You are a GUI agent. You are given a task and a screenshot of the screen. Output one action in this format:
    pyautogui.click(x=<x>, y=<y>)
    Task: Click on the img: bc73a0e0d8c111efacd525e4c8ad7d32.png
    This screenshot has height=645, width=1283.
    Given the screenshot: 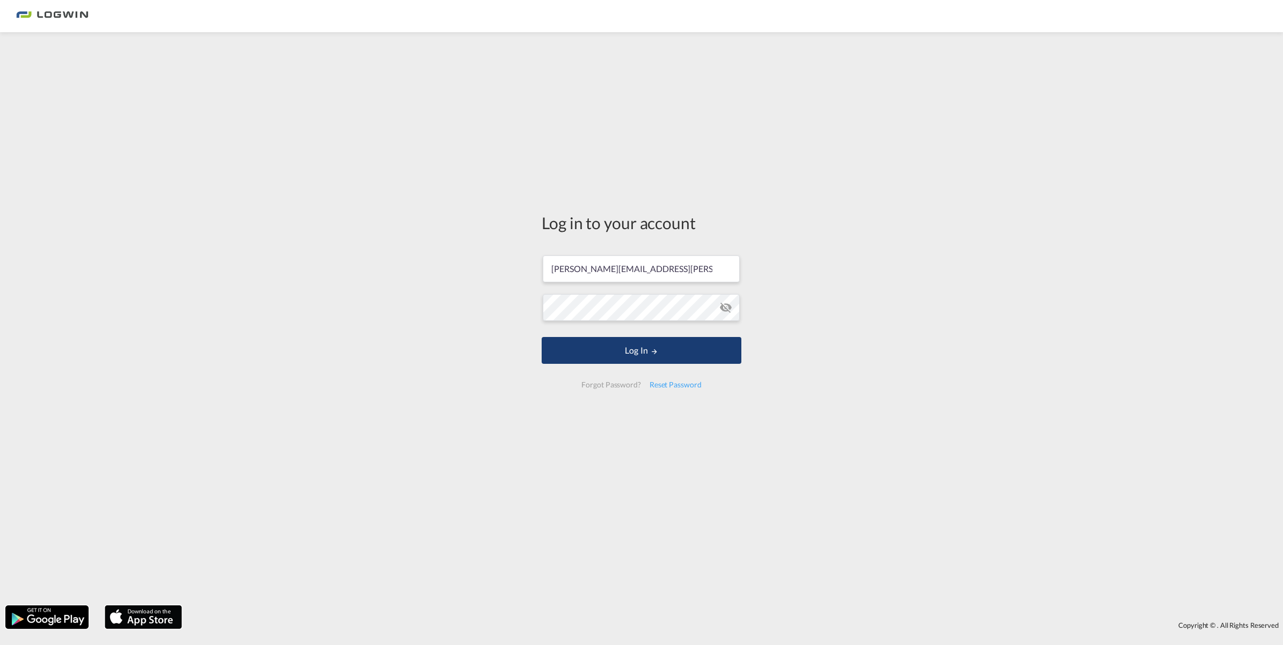 What is the action you would take?
    pyautogui.click(x=52, y=16)
    